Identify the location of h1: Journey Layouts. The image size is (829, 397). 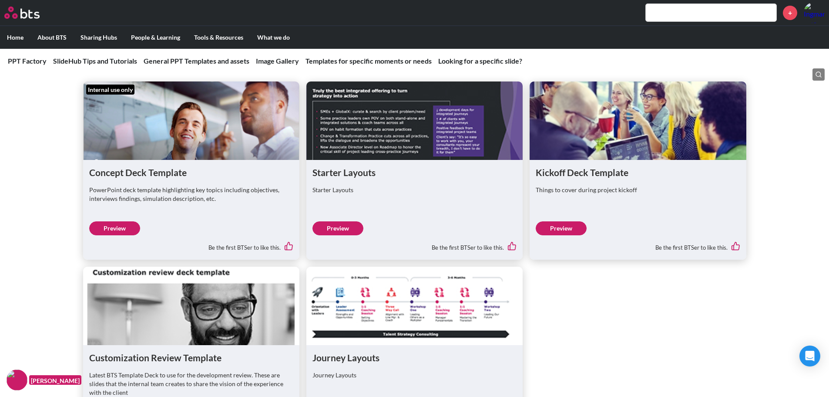
(415, 357).